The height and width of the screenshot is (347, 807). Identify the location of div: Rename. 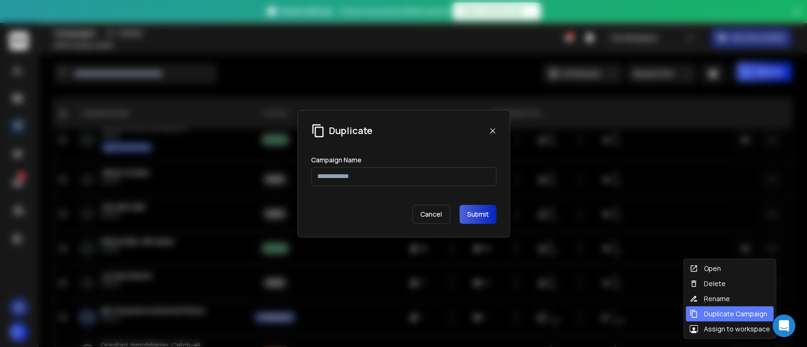
(709, 299).